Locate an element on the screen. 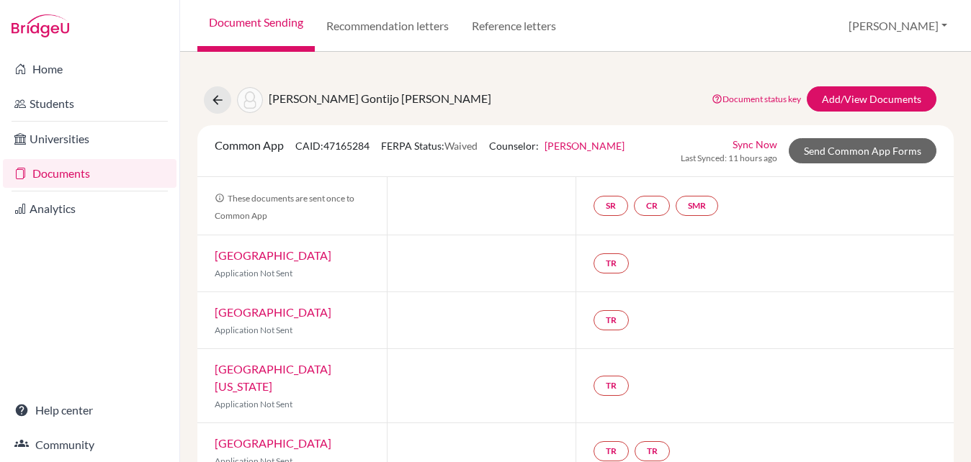 This screenshot has height=462, width=971. a: SMR is located at coordinates (696, 206).